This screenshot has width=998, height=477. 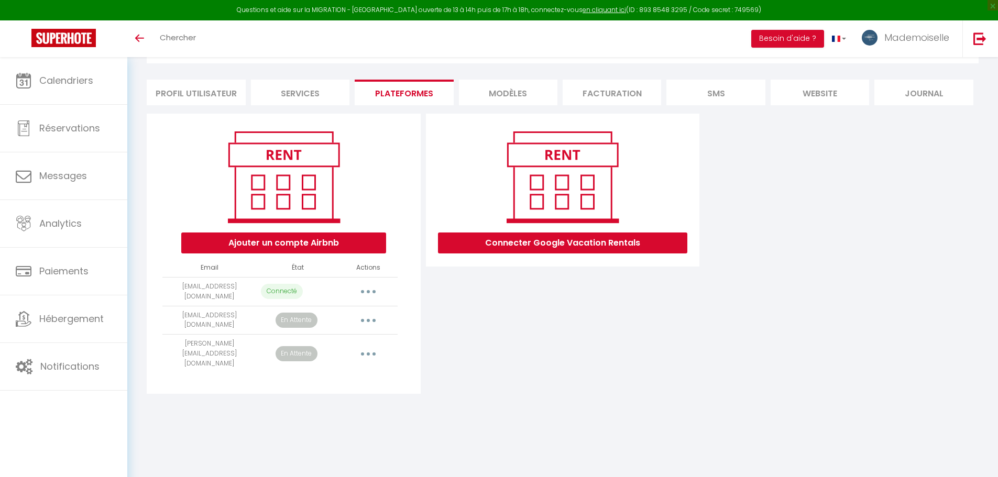 I want to click on li: SMS, so click(x=715, y=92).